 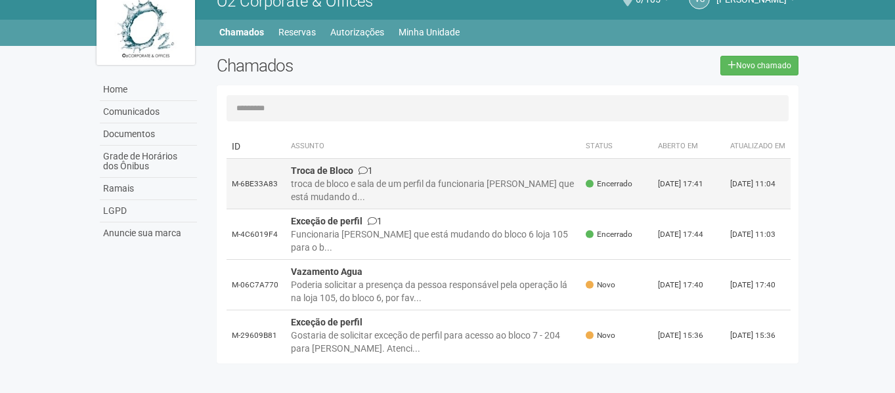 I want to click on th: Status, so click(x=617, y=146).